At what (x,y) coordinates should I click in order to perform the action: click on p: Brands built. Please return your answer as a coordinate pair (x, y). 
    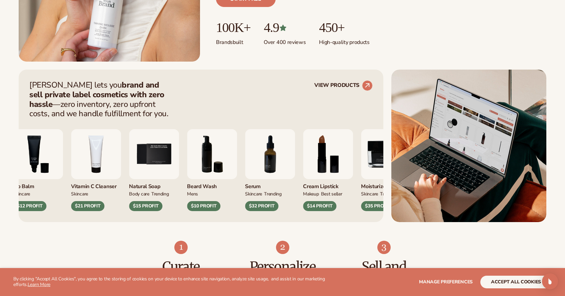
    Looking at the image, I should click on (233, 40).